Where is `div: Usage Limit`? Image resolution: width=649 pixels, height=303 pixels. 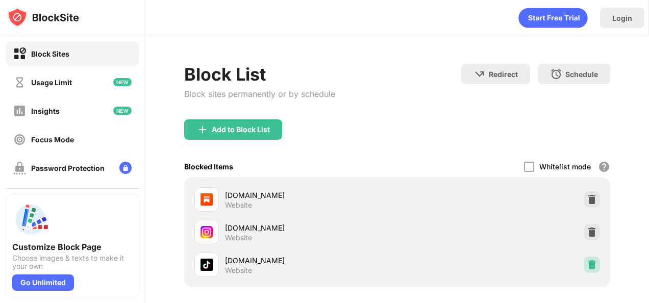
div: Usage Limit is located at coordinates (52, 82).